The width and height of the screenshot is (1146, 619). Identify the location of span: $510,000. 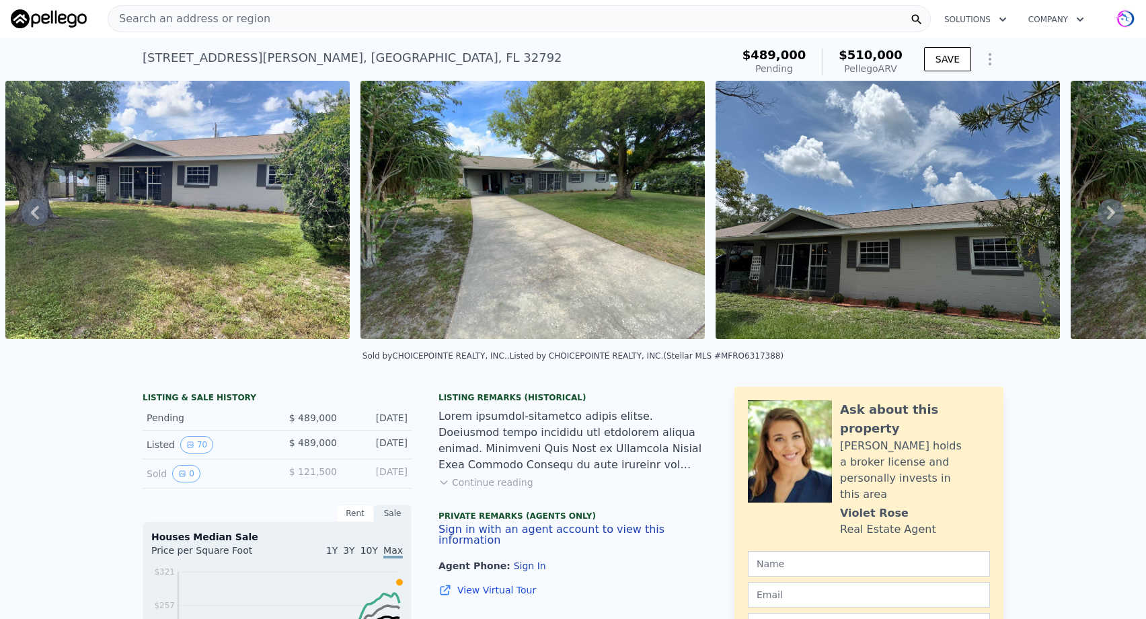
(870, 54).